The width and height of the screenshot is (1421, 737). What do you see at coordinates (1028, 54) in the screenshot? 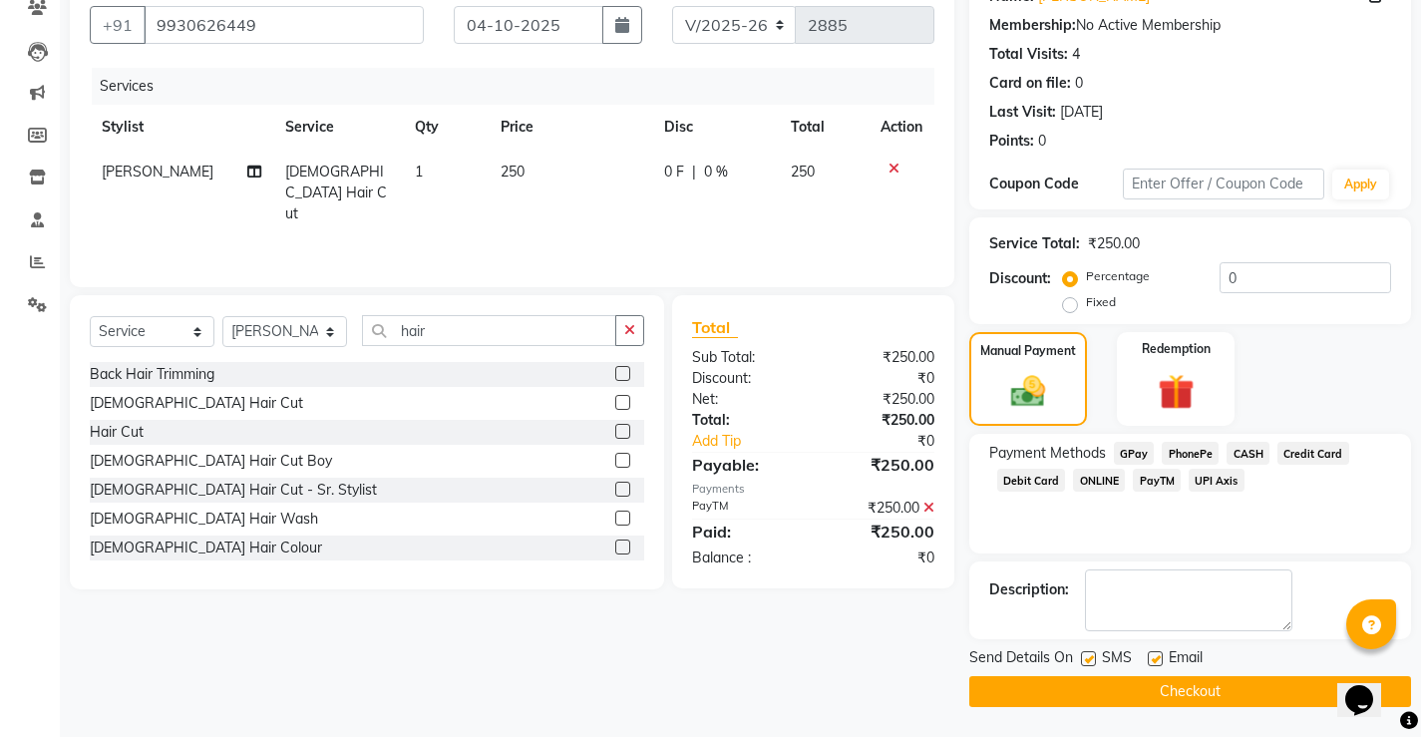
I see `div: Total Visits:` at bounding box center [1028, 54].